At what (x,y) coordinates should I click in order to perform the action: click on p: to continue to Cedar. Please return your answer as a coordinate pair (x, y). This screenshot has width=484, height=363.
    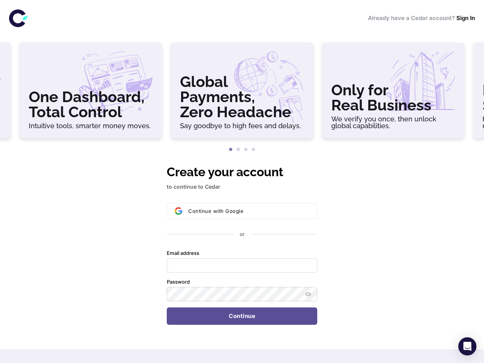
    Looking at the image, I should click on (242, 187).